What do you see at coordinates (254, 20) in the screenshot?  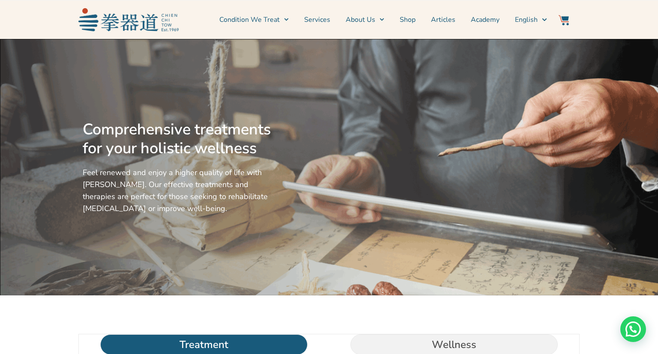 I see `a: Condition We Treat` at bounding box center [254, 20].